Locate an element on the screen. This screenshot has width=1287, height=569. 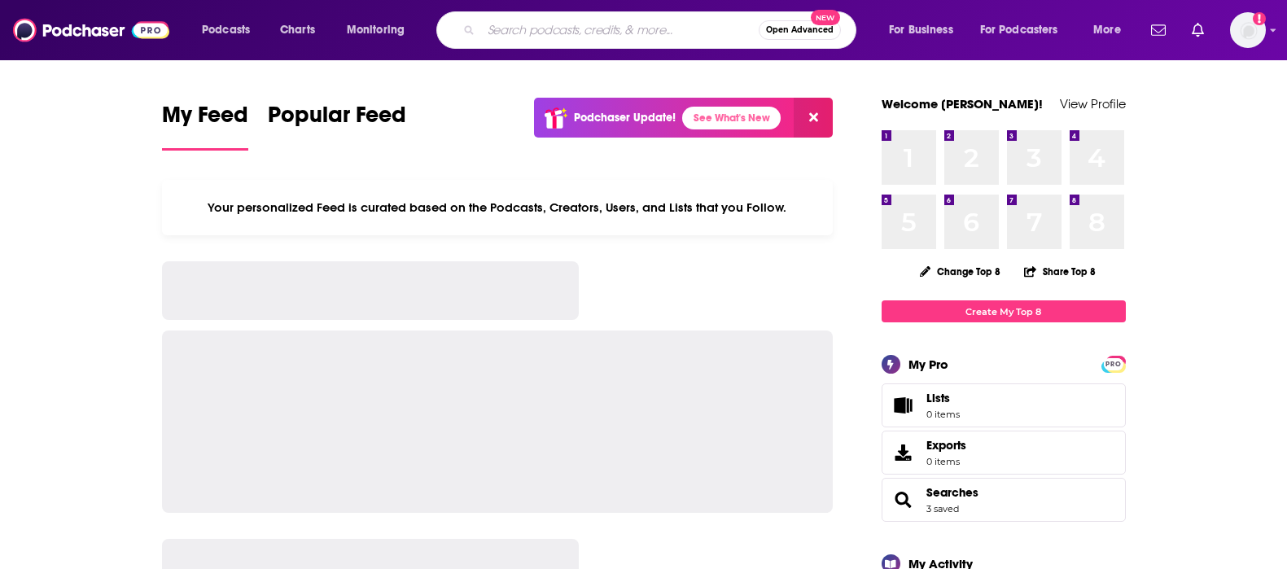
span: Podcasts is located at coordinates (226, 30).